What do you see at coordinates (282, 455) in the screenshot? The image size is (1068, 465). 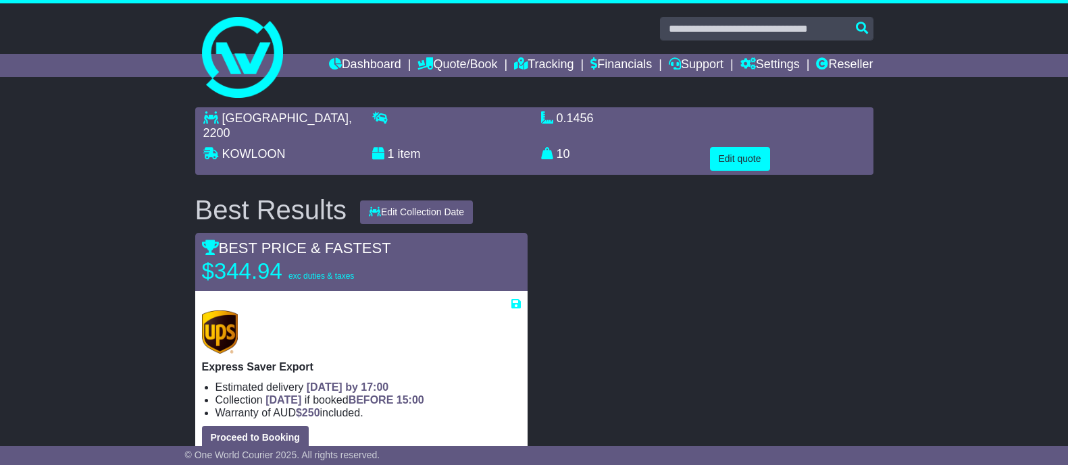 I see `span: © One World Courier 2025. All rights reserved.` at bounding box center [282, 455].